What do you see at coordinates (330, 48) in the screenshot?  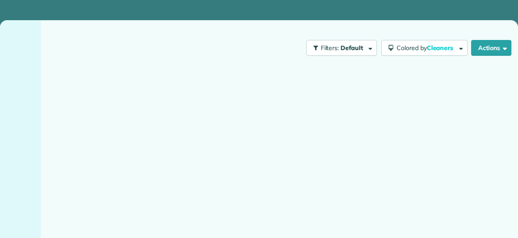 I see `span: Filters:` at bounding box center [330, 48].